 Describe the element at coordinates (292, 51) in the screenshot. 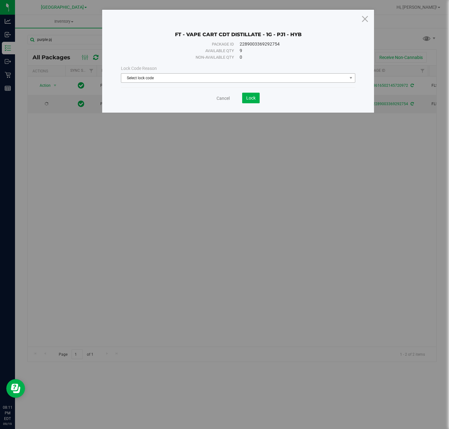

I see `div: 9` at that location.